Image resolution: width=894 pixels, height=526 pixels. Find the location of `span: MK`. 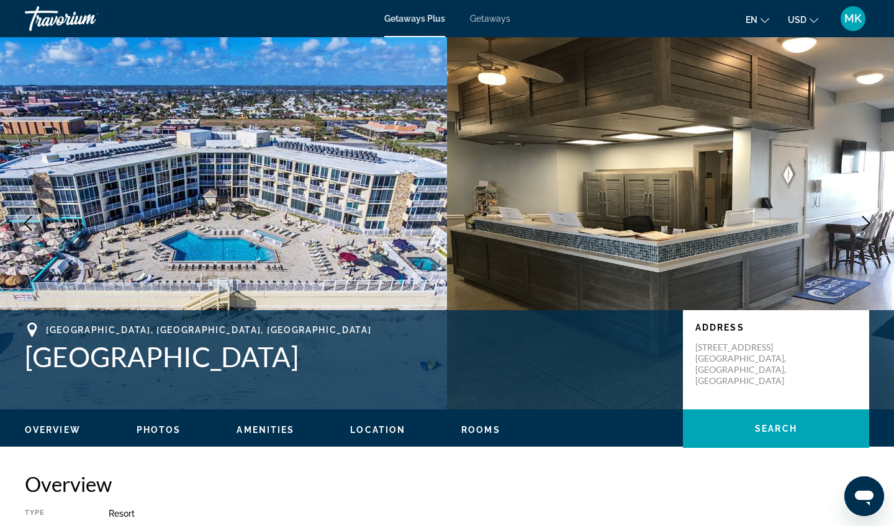

span: MK is located at coordinates (853, 19).